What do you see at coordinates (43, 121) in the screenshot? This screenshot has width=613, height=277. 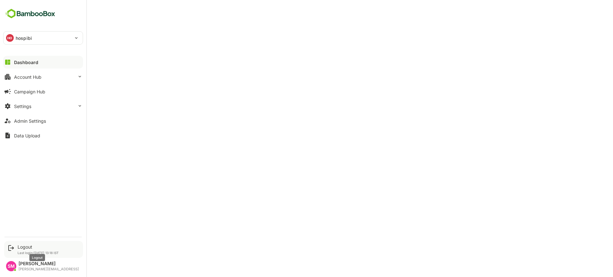 I see `button: Admin Settings` at bounding box center [43, 121].